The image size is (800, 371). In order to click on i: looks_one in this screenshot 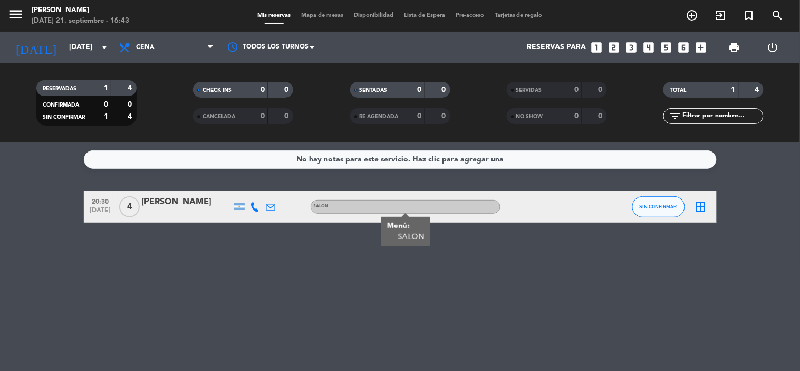, I will do `click(597, 47)`.